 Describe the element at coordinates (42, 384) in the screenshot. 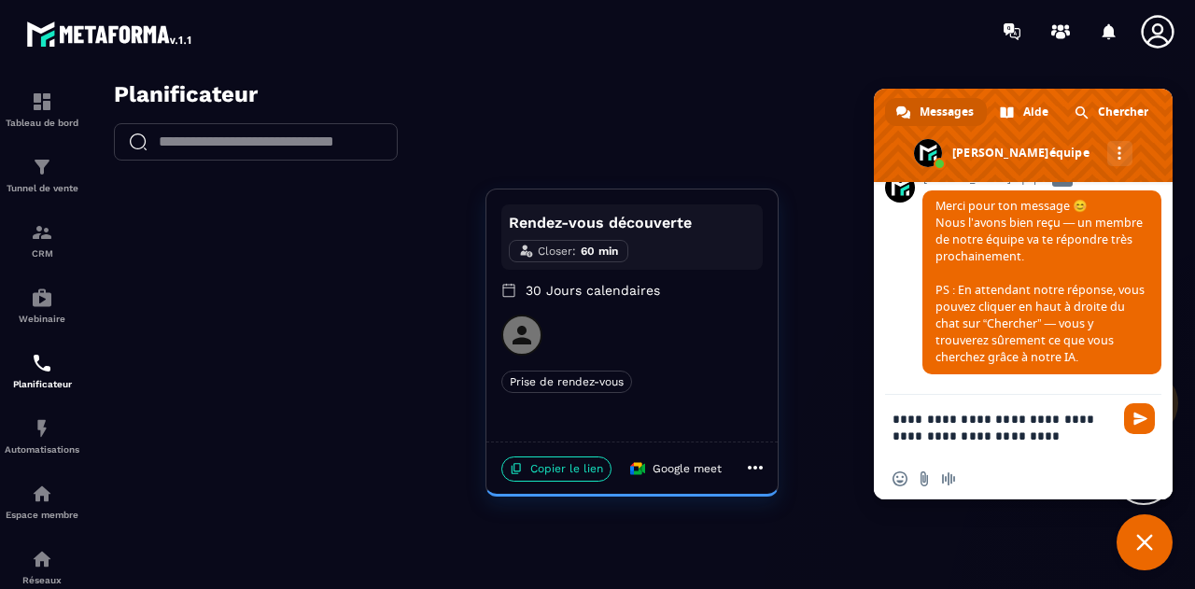

I see `p: Planificateur` at that location.